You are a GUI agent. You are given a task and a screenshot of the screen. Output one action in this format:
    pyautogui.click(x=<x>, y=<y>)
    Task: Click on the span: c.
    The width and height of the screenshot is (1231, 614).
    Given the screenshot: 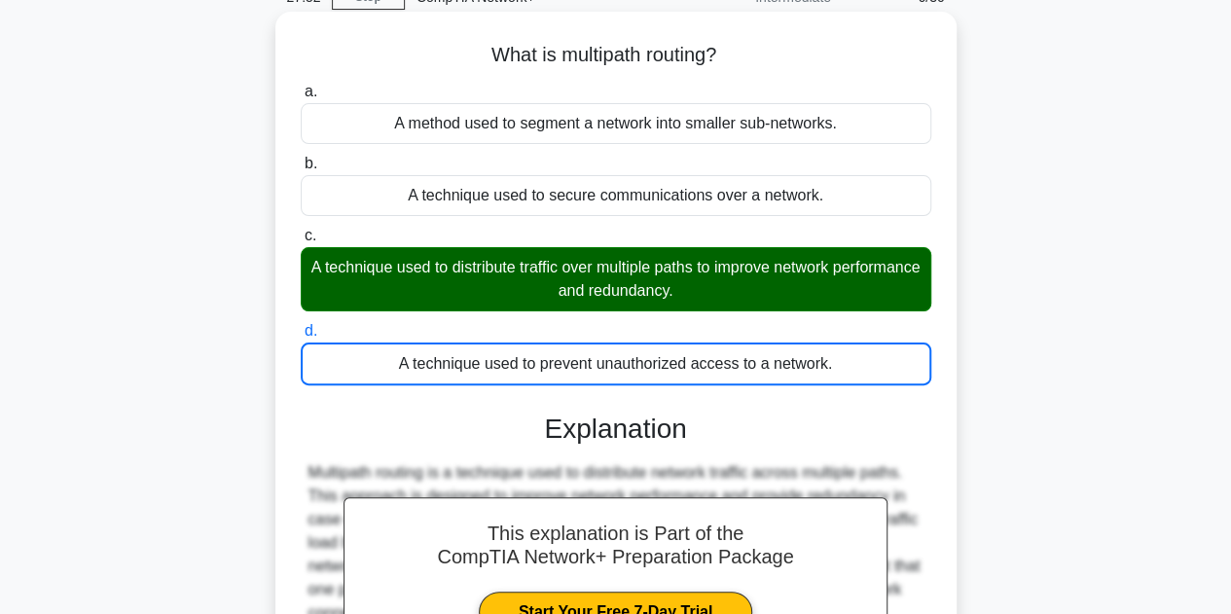 What is the action you would take?
    pyautogui.click(x=310, y=235)
    